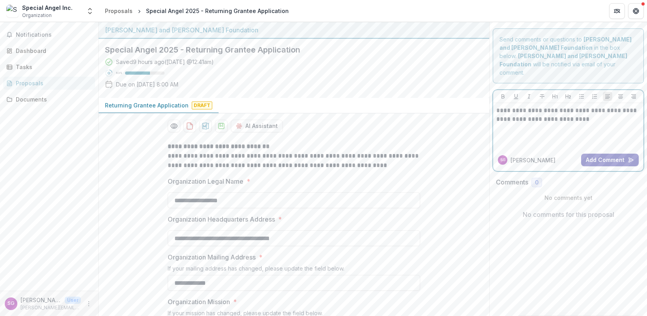 The height and width of the screenshot is (316, 647). I want to click on p: No comments for this proposal, so click(569, 214).